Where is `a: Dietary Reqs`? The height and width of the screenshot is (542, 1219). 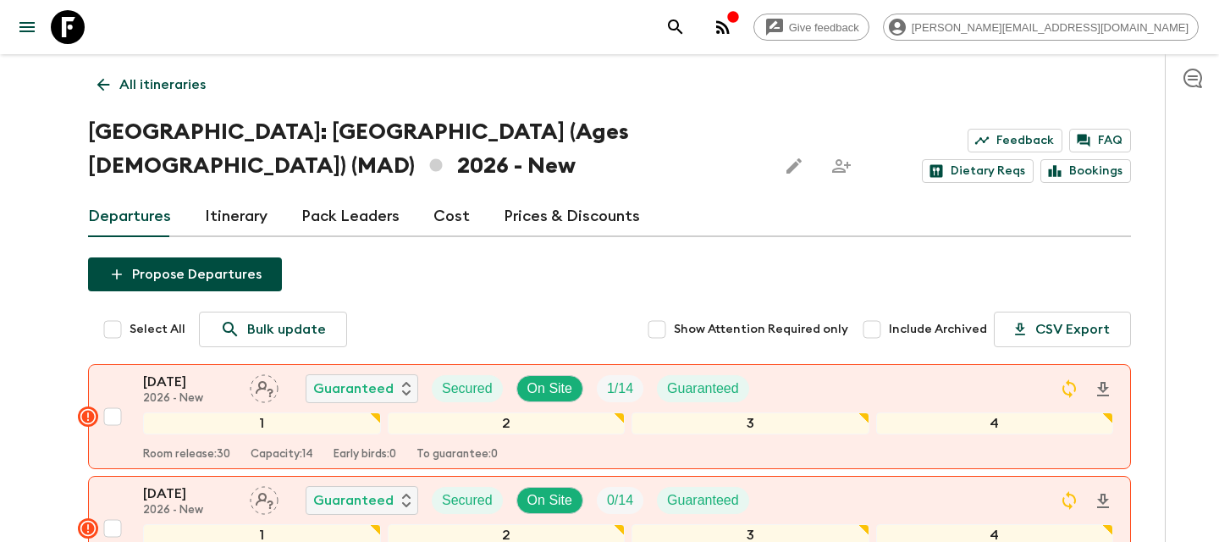
a: Dietary Reqs is located at coordinates (978, 171).